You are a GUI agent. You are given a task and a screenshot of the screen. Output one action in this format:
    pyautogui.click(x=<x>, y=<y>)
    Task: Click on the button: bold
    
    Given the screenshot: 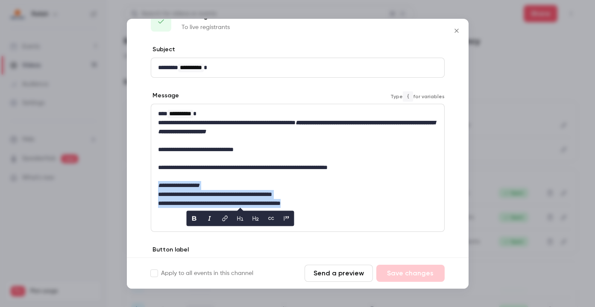 What is the action you would take?
    pyautogui.click(x=194, y=218)
    